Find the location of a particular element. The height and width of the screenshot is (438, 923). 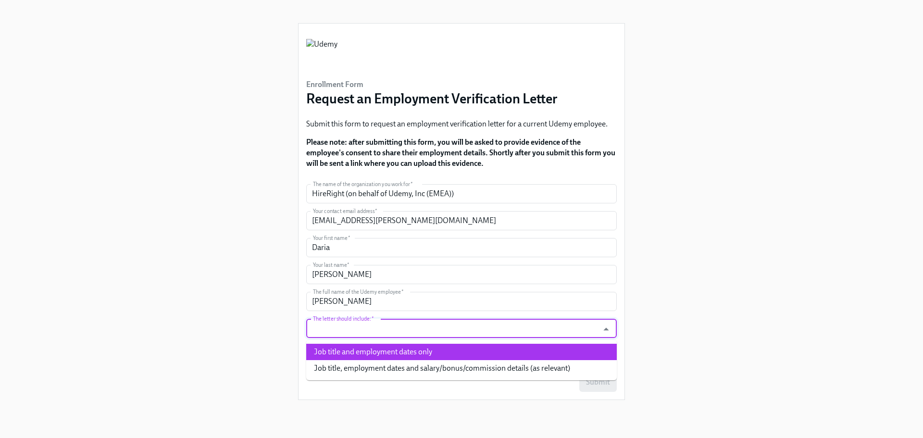

li: Job title, employment dates and salary/bonus/commission details (as relevant) is located at coordinates (462, 368).